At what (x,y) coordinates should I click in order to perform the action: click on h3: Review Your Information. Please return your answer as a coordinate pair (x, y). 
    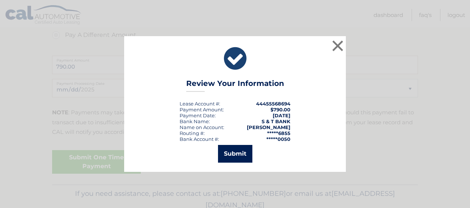
    Looking at the image, I should click on (235, 85).